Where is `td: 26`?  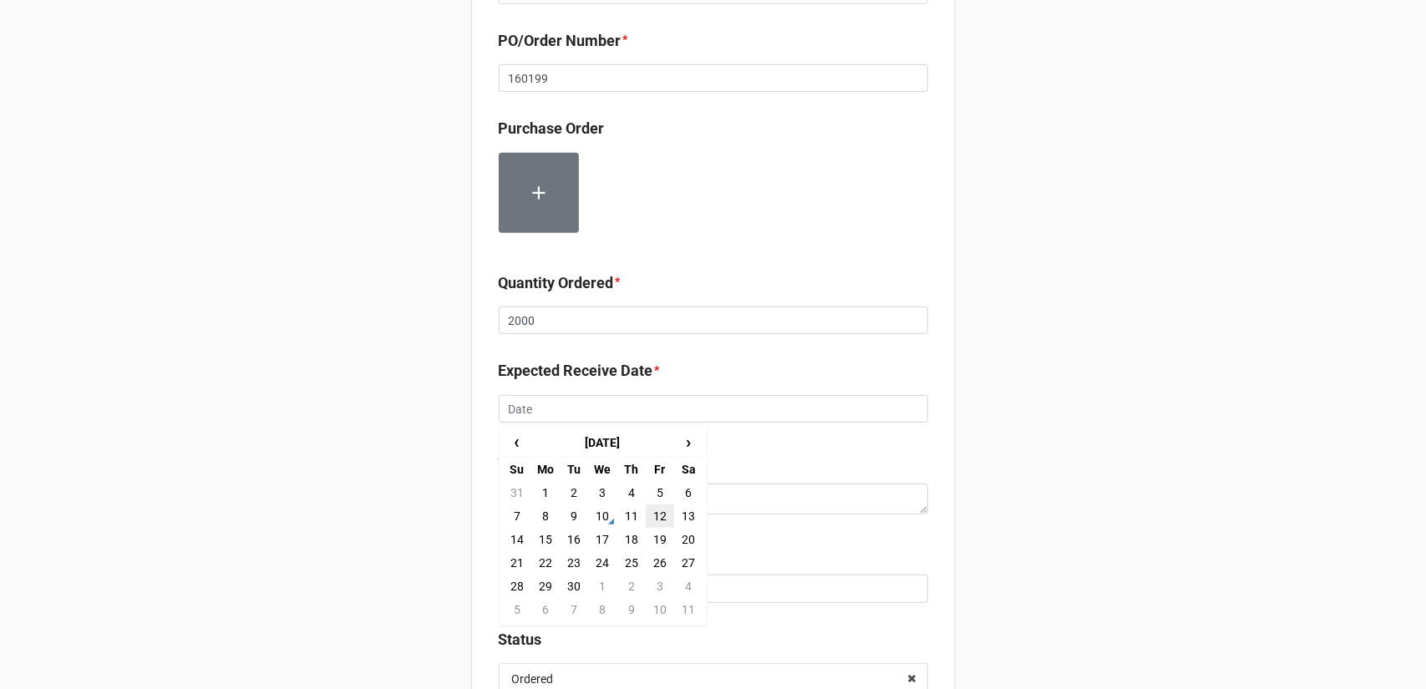
td: 26 is located at coordinates (660, 563).